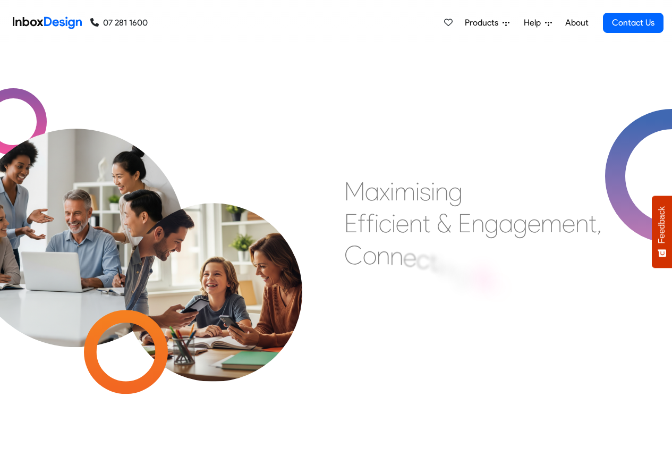 The image size is (672, 464). Describe the element at coordinates (487, 23) in the screenshot. I see `a: Products` at that location.